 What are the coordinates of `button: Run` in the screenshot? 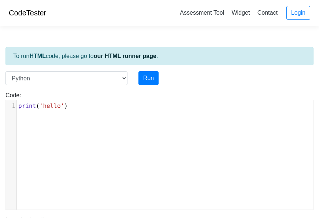 It's located at (148, 78).